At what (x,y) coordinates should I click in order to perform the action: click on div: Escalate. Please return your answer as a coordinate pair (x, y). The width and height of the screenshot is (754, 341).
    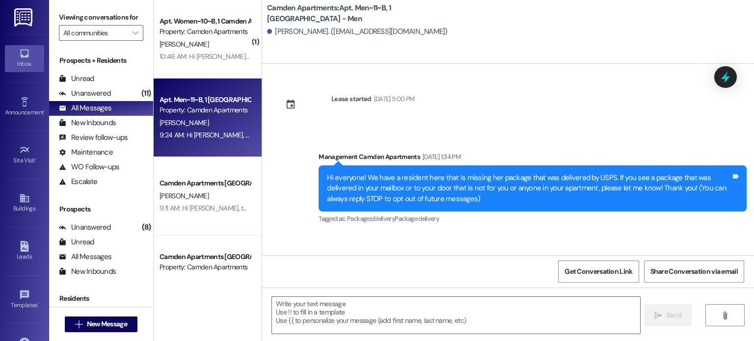
    Looking at the image, I should click on (78, 182).